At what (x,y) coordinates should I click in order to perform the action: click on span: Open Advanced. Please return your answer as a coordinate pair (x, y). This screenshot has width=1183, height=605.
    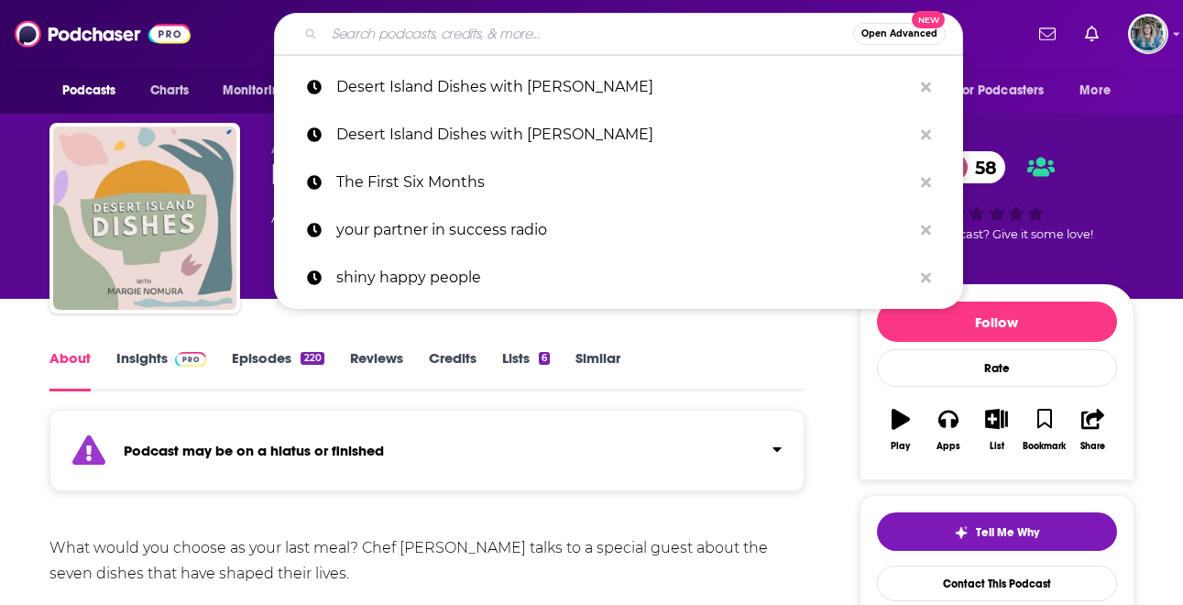
    Looking at the image, I should click on (899, 34).